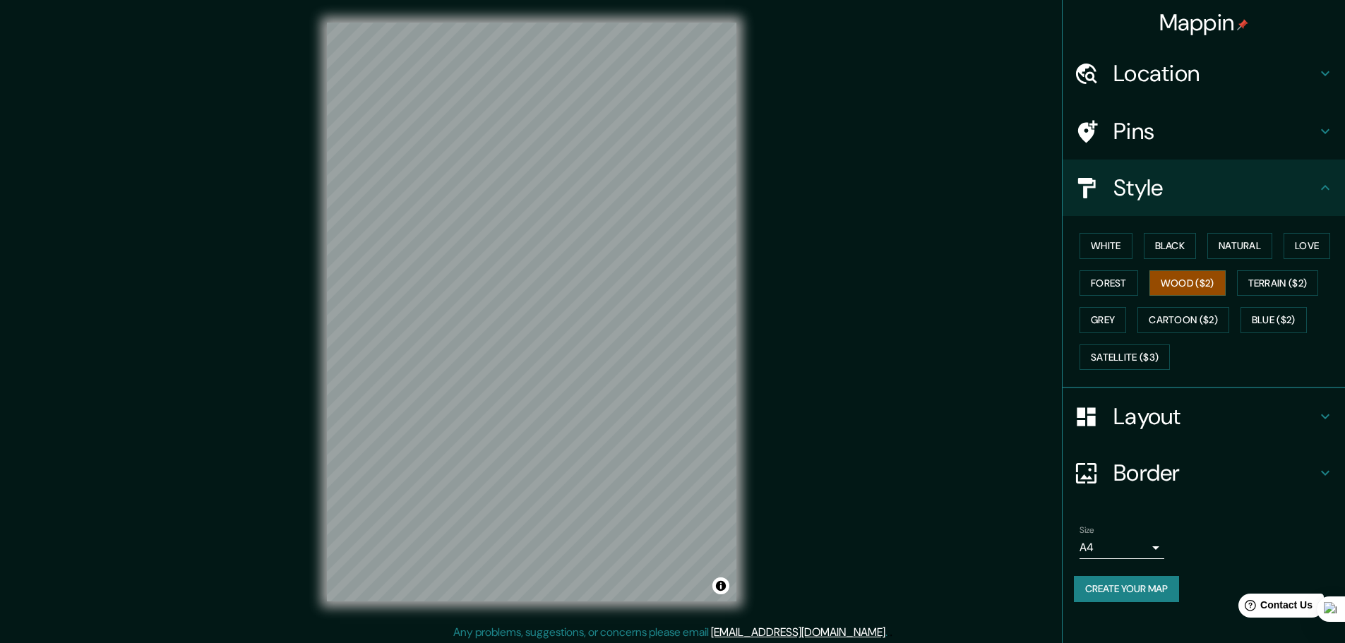  Describe the element at coordinates (1122, 548) in the screenshot. I see `div: A4` at that location.